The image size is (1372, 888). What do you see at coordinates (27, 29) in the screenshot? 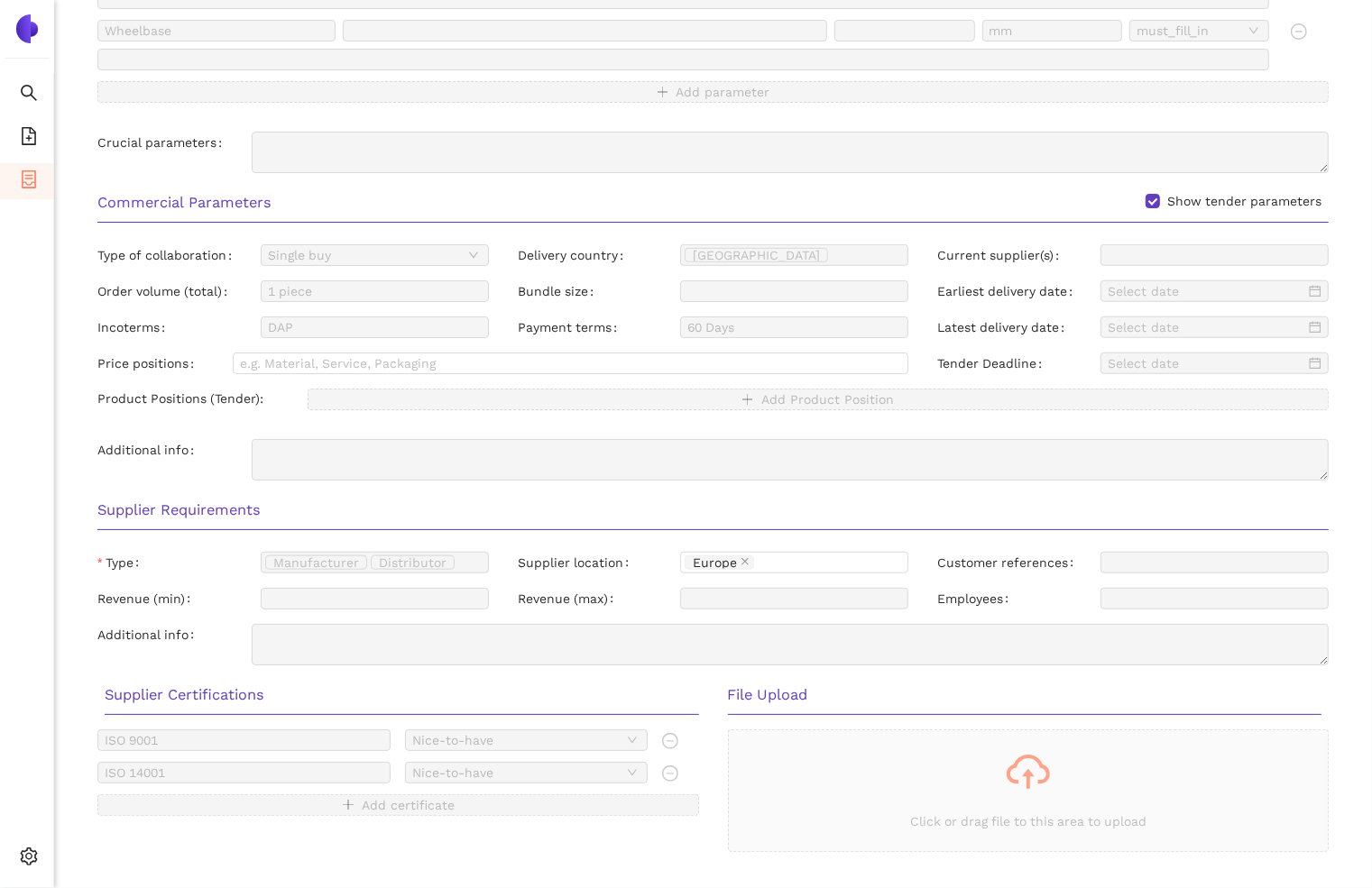
I see `img: Logo` at bounding box center [27, 29].